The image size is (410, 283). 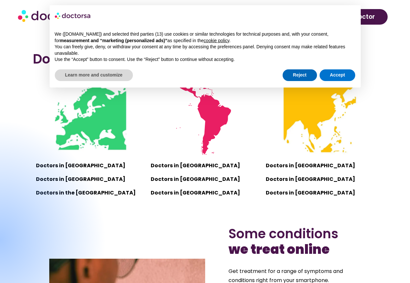 I want to click on h3: Doctors in, so click(x=205, y=59).